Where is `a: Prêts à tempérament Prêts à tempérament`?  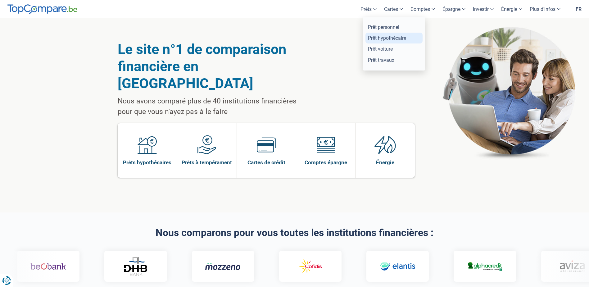 a: Prêts à tempérament Prêts à tempérament is located at coordinates (207, 150).